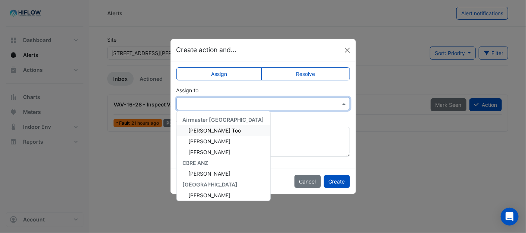  I want to click on h5: Create action and..., so click(206, 50).